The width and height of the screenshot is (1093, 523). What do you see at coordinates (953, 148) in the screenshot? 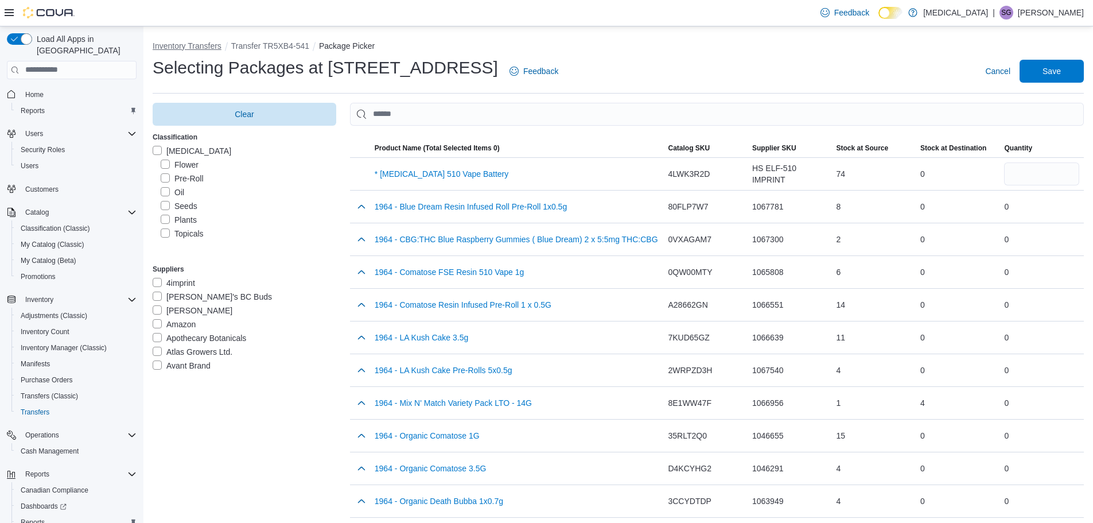
I see `span: Stock at Destination` at bounding box center [953, 148].